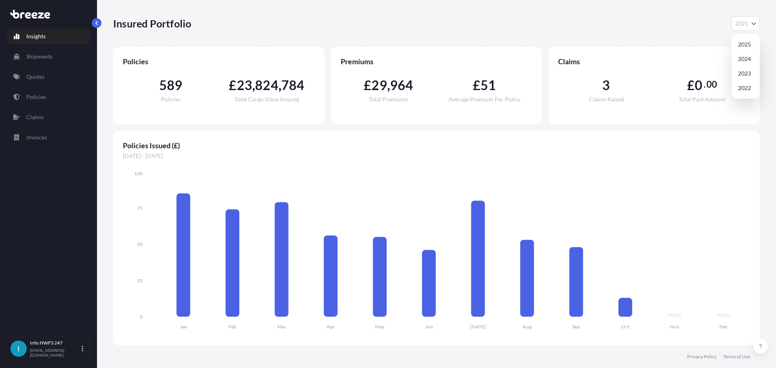 The image size is (776, 368). I want to click on p: Insured Portfolio, so click(152, 23).